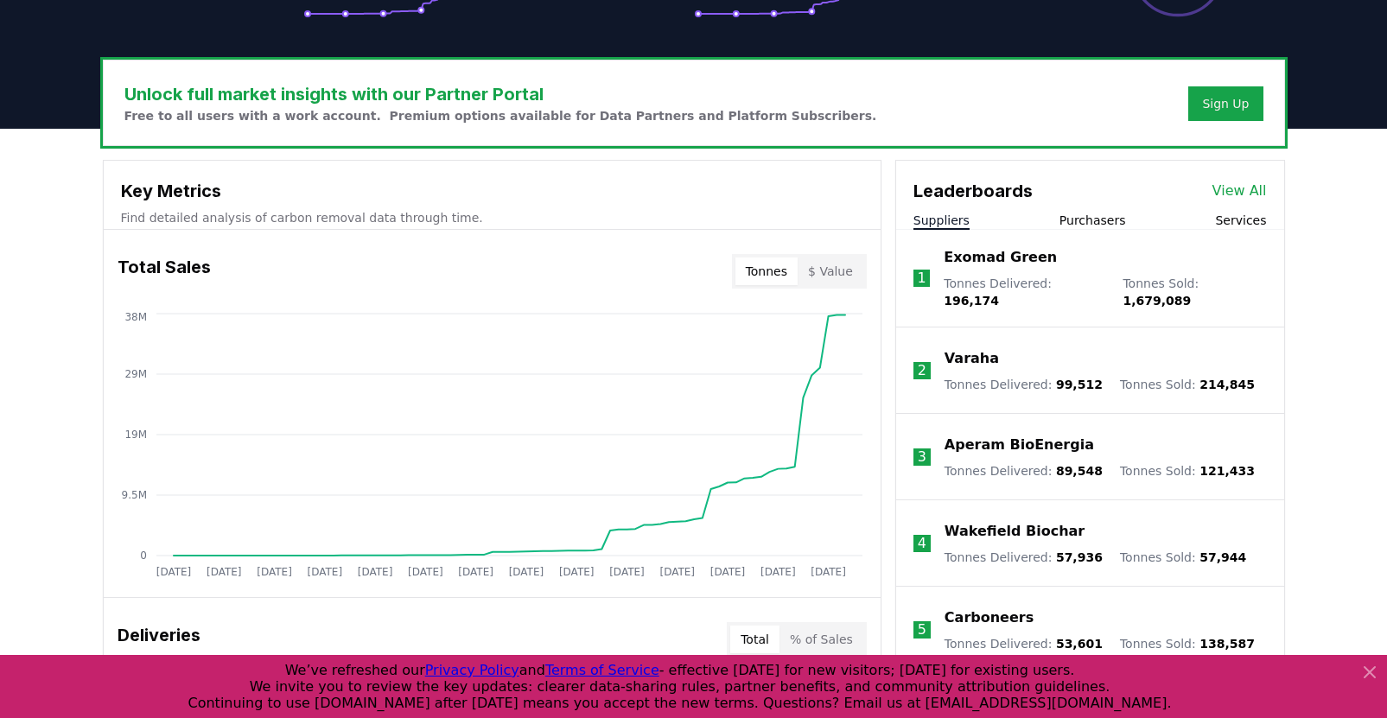 This screenshot has width=1387, height=718. Describe the element at coordinates (767, 271) in the screenshot. I see `button: Tonnes` at that location.